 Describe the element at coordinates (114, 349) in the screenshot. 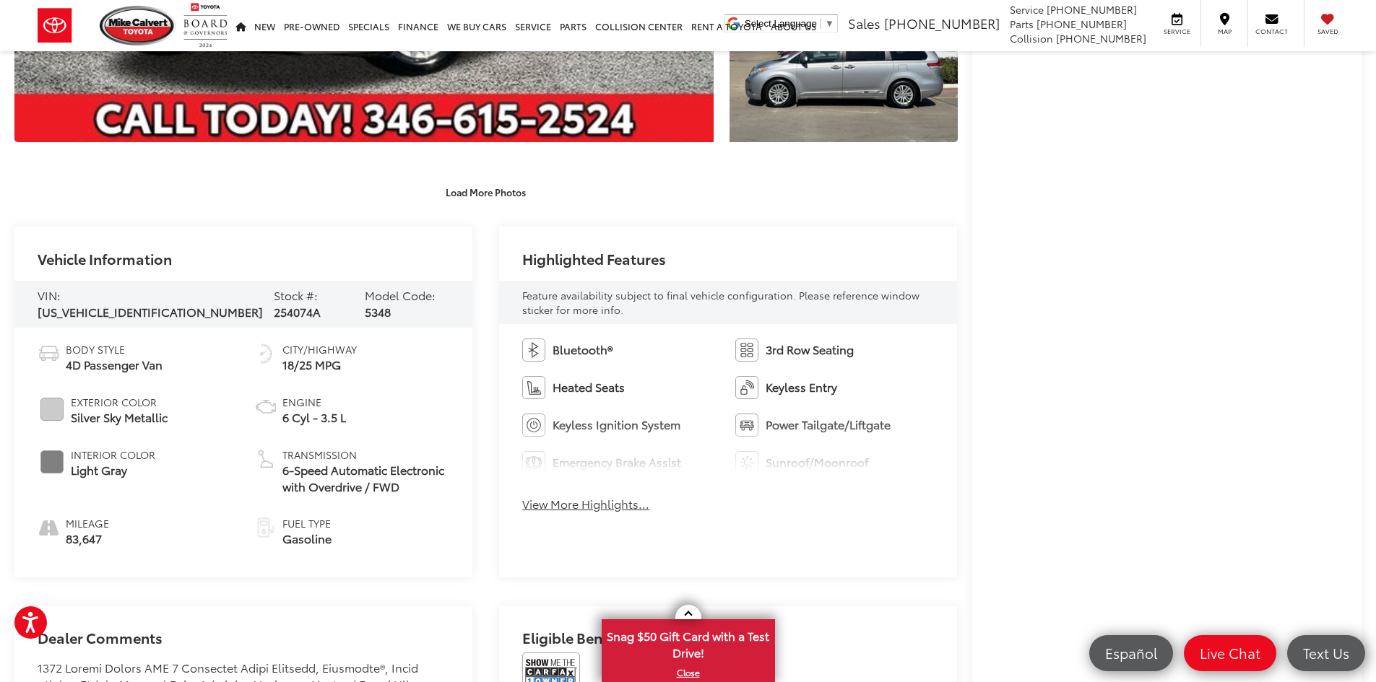

I see `span: Body Style` at that location.